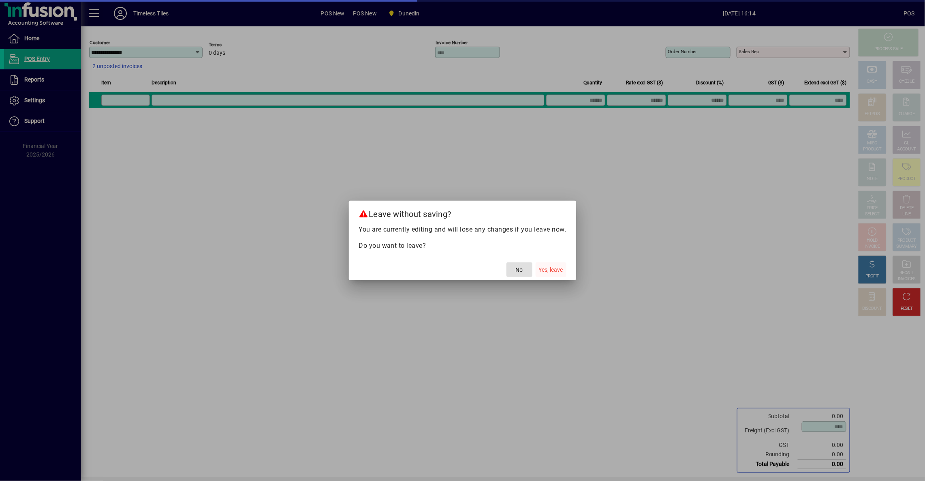  Describe the element at coordinates (462, 246) in the screenshot. I see `p: Do you want to leave?` at that location.